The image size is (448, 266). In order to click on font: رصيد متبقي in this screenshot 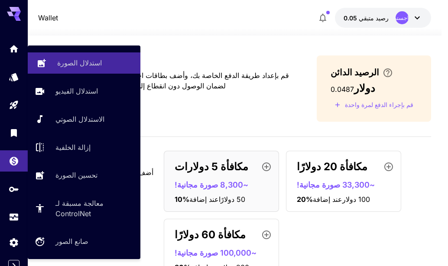, I will do `click(374, 18)`.